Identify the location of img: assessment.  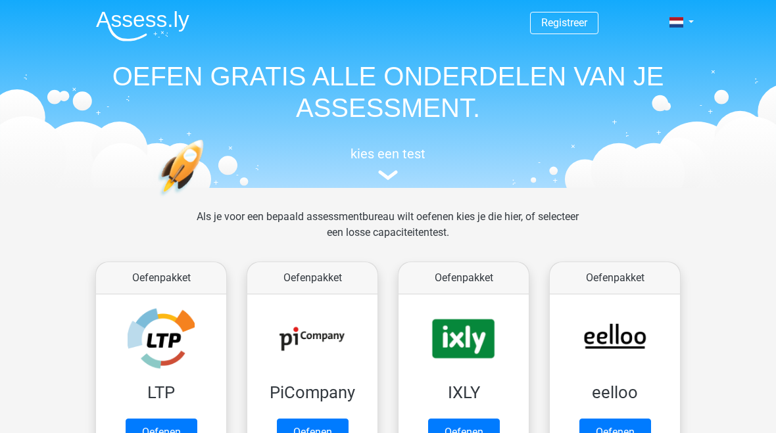
(388, 175).